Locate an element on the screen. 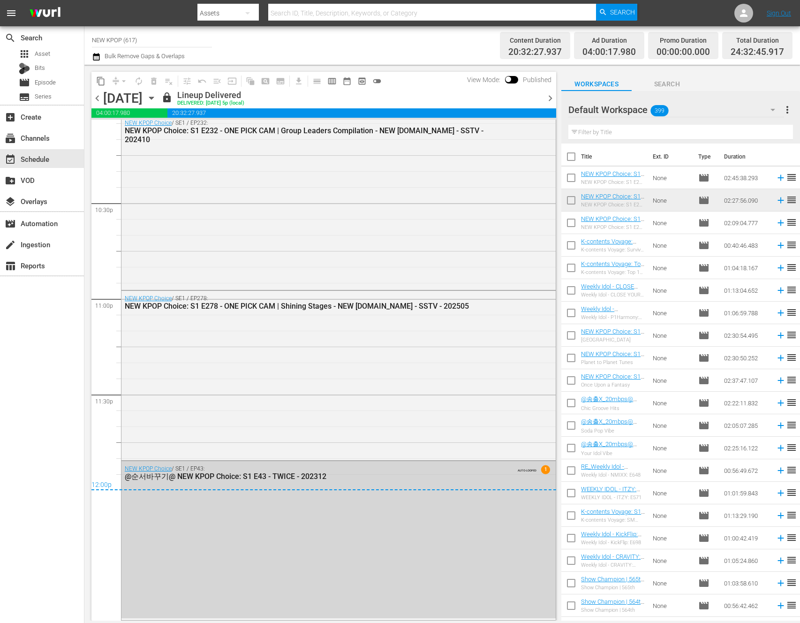 This screenshot has width=800, height=623. td: 00:56:49.672 is located at coordinates (746, 470).